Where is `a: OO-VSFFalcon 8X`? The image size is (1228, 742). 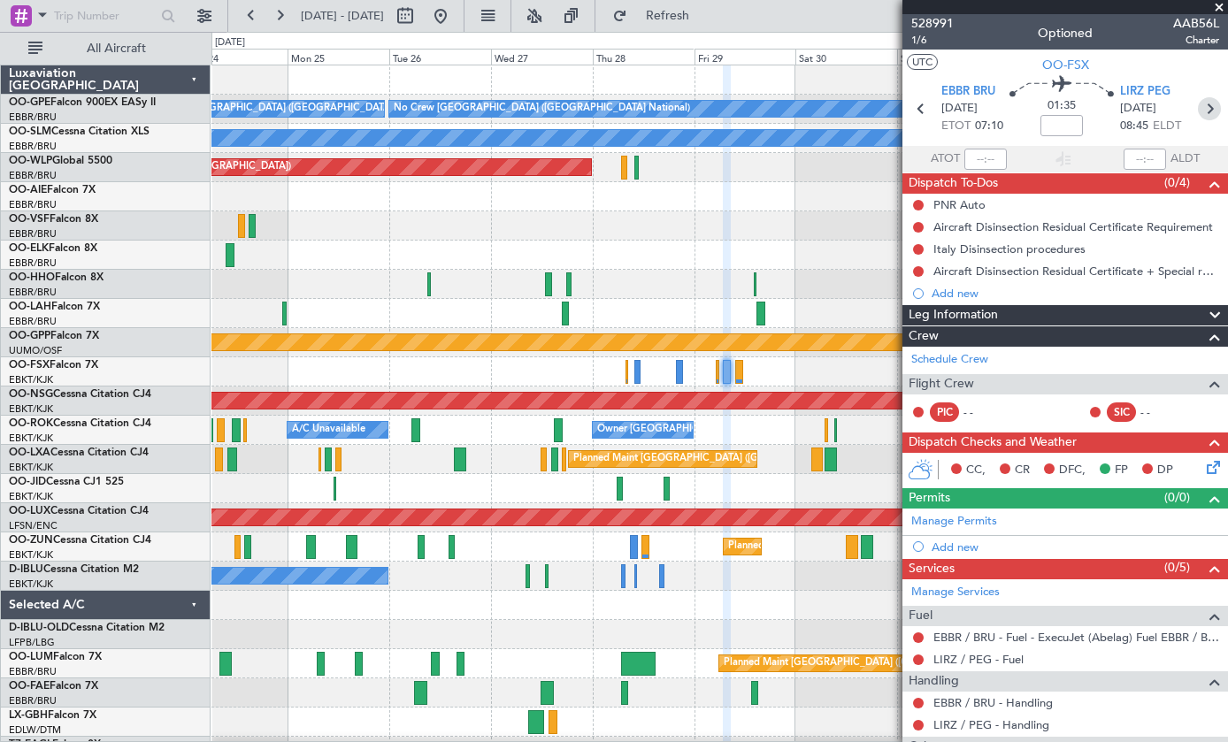
a: OO-VSFFalcon 8X is located at coordinates (53, 219).